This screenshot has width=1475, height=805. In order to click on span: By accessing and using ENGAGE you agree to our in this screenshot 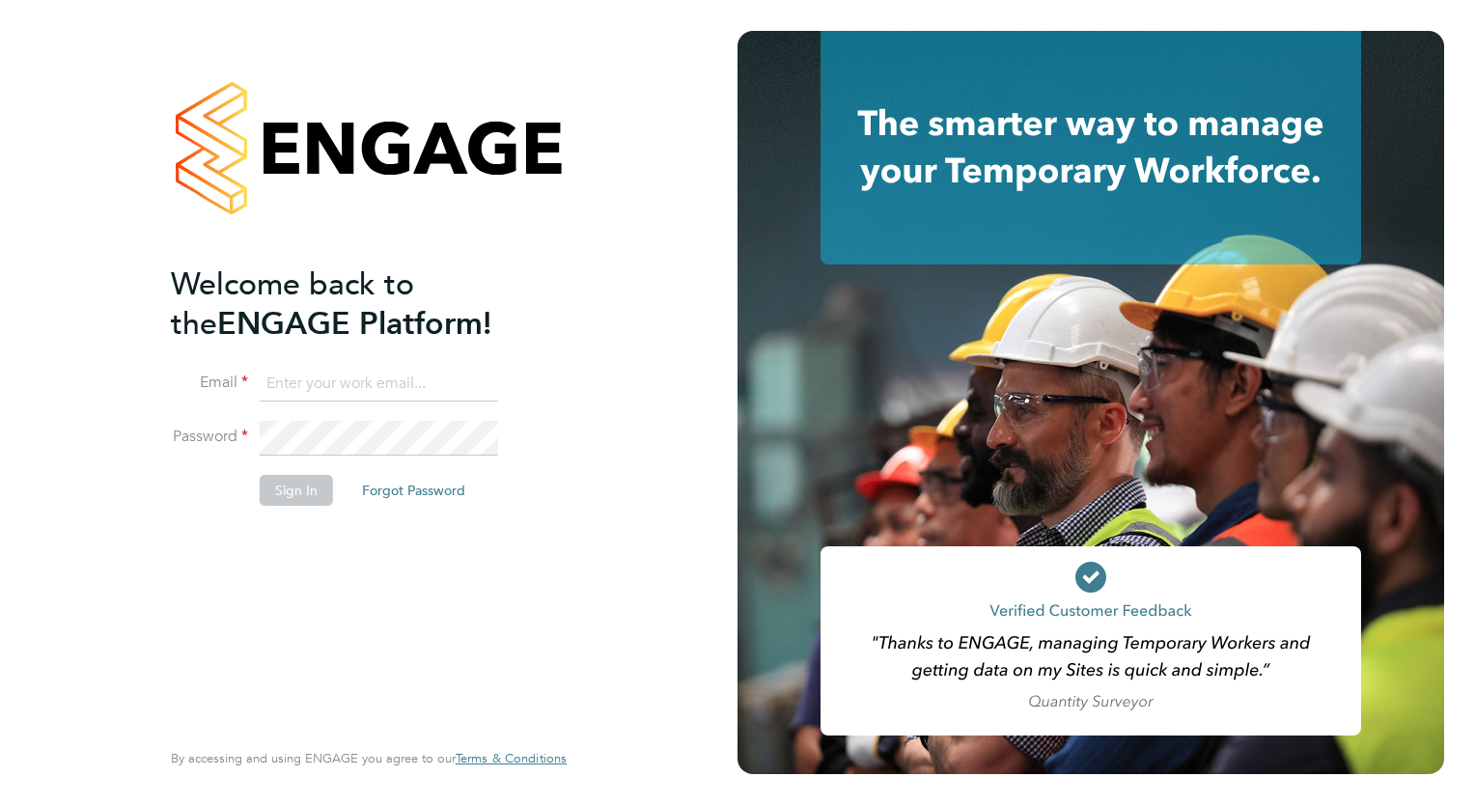, I will do `click(369, 758)`.